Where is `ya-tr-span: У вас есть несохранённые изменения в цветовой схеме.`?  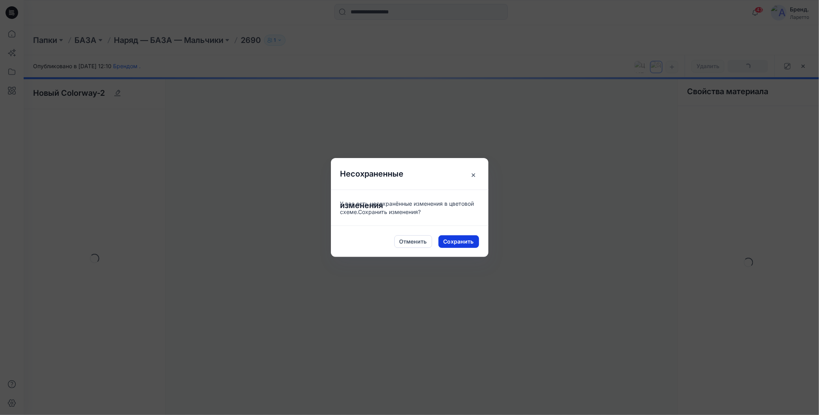 ya-tr-span: У вас есть несохранённые изменения в цветовой схеме. is located at coordinates (407, 208).